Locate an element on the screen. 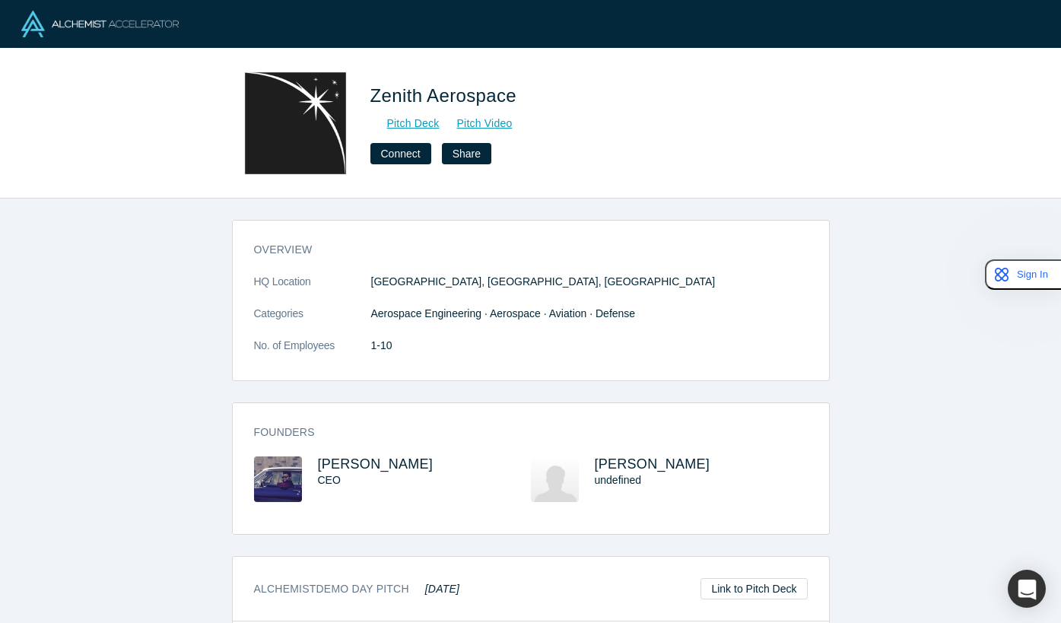 The width and height of the screenshot is (1061, 623). img: Zenith Aerospace's Logo is located at coordinates (296, 123).